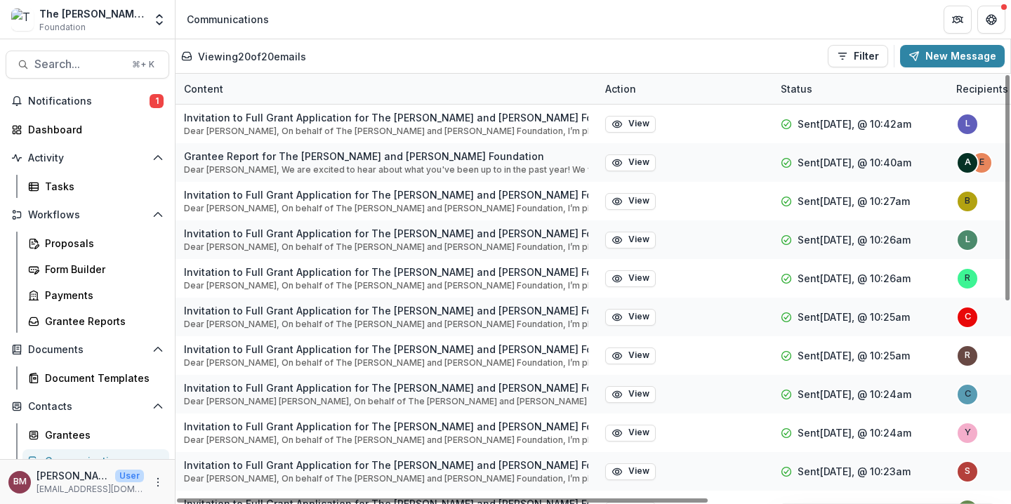 The image size is (1011, 504). What do you see at coordinates (87, 65) in the screenshot?
I see `button: Search...` at bounding box center [87, 65].